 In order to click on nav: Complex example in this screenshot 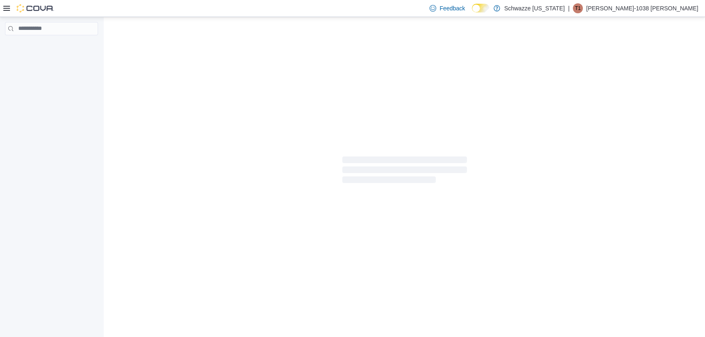, I will do `click(51, 47)`.